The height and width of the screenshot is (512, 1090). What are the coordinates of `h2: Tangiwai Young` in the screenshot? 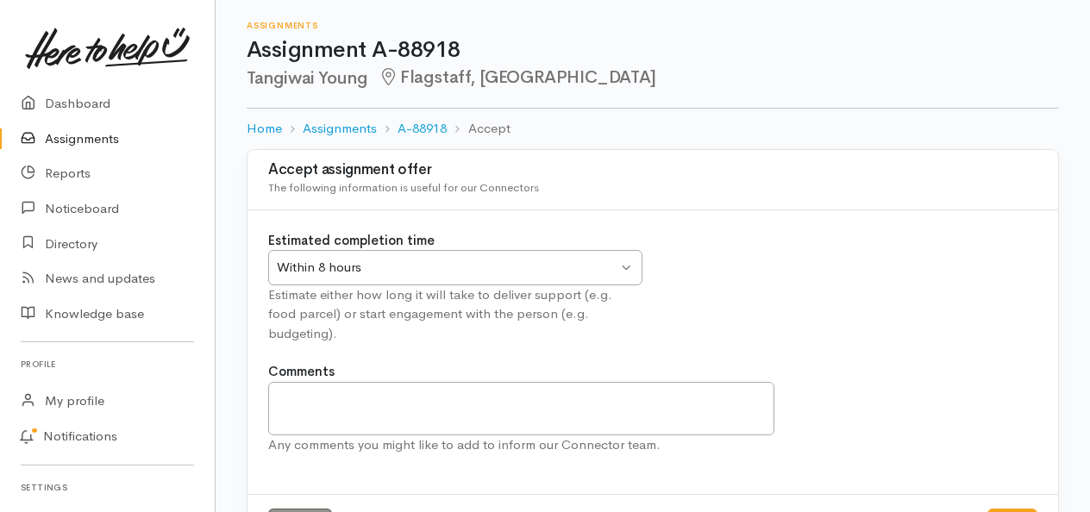 It's located at (653, 78).